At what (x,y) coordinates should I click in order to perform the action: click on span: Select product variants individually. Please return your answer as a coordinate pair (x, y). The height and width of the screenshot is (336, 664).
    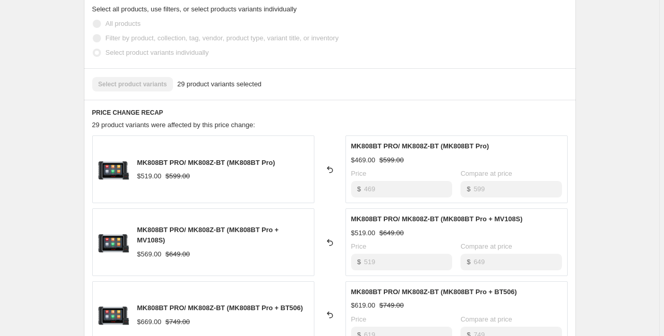
    Looking at the image, I should click on (157, 52).